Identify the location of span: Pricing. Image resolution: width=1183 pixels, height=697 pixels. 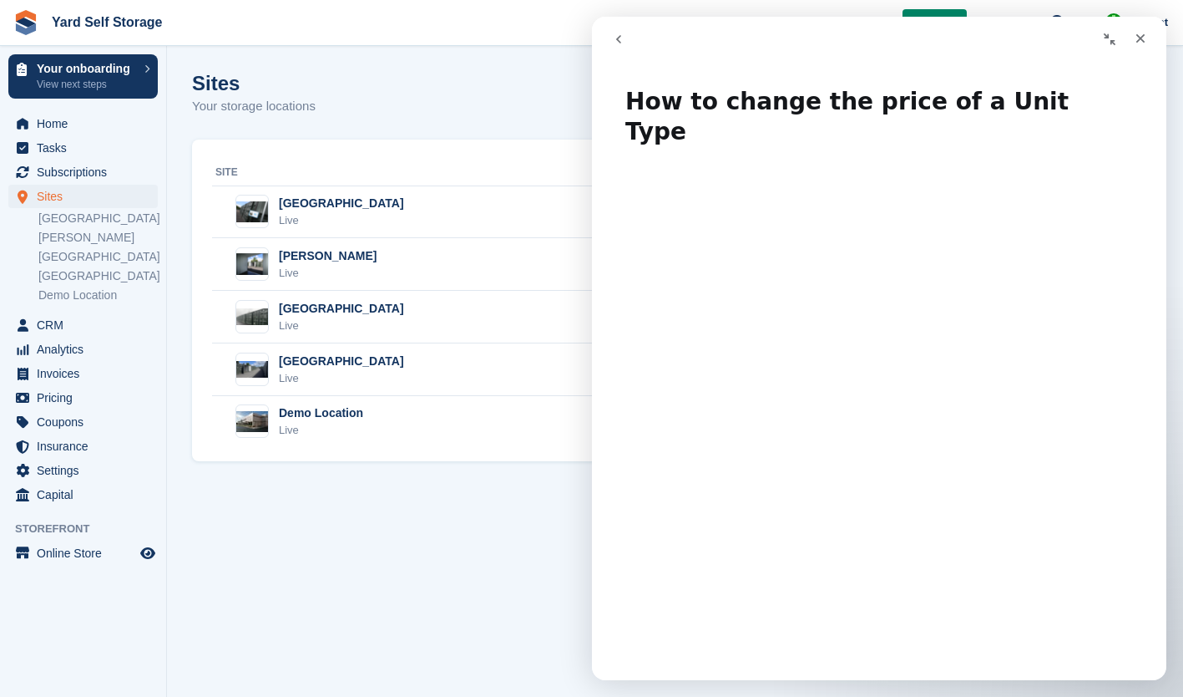
(87, 398).